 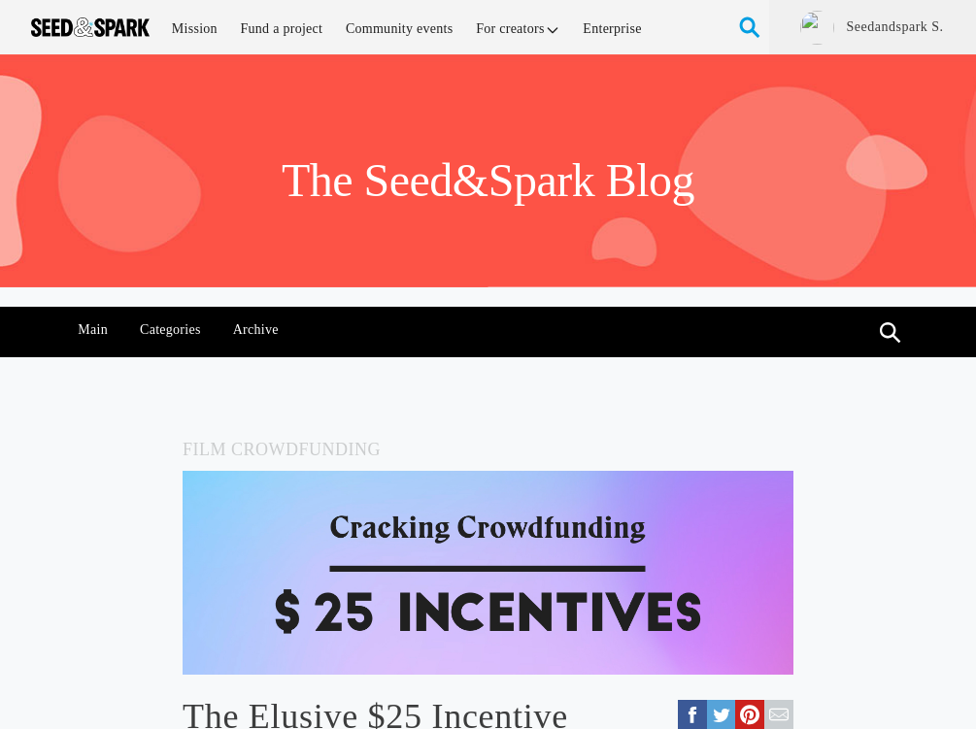 I want to click on a: Archive, so click(x=255, y=330).